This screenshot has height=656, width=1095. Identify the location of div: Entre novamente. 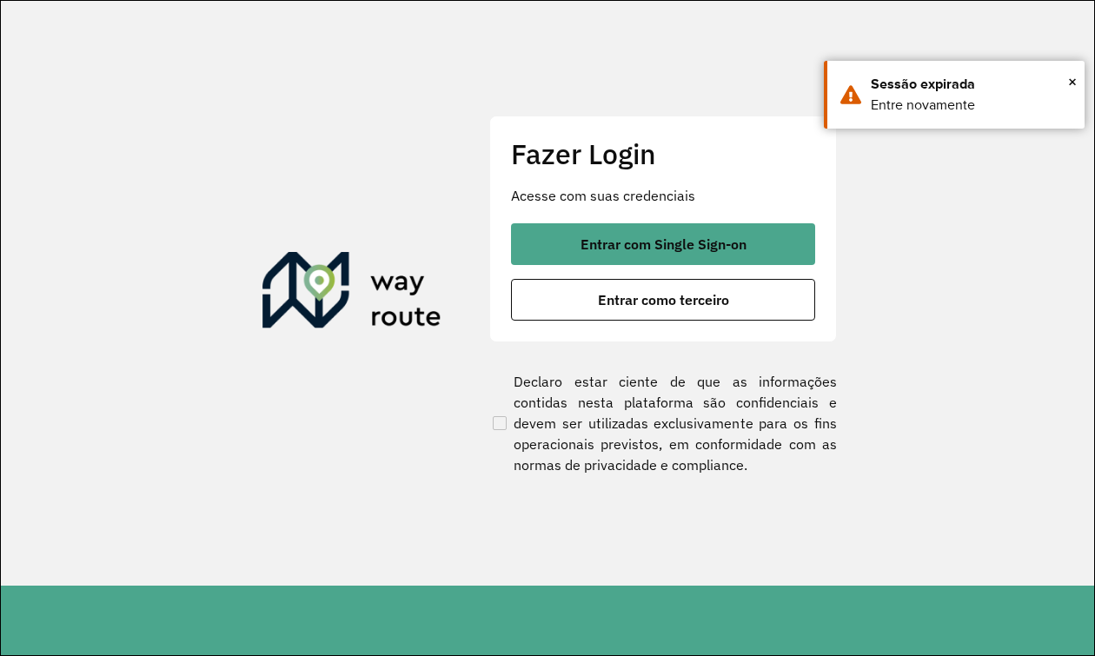
(971, 105).